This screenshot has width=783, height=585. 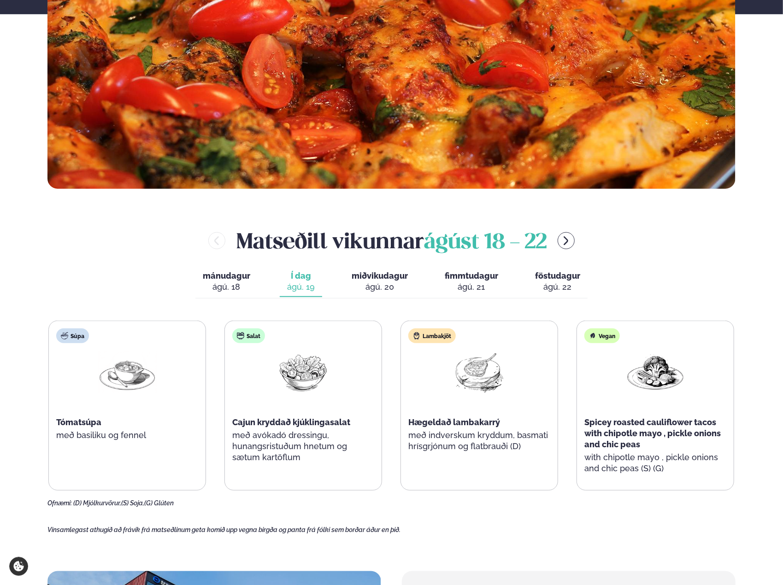 I want to click on span: Í dag, so click(x=301, y=276).